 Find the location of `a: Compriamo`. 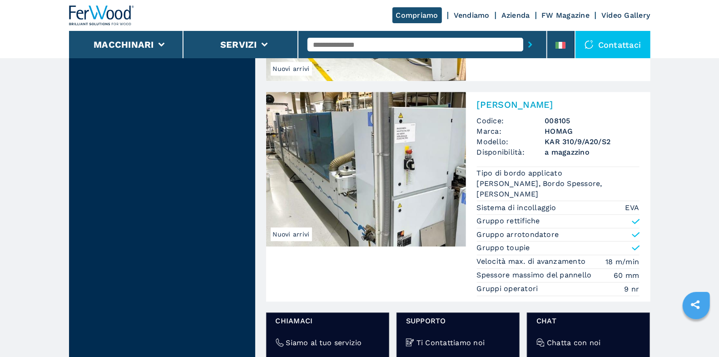

a: Compriamo is located at coordinates (417, 15).